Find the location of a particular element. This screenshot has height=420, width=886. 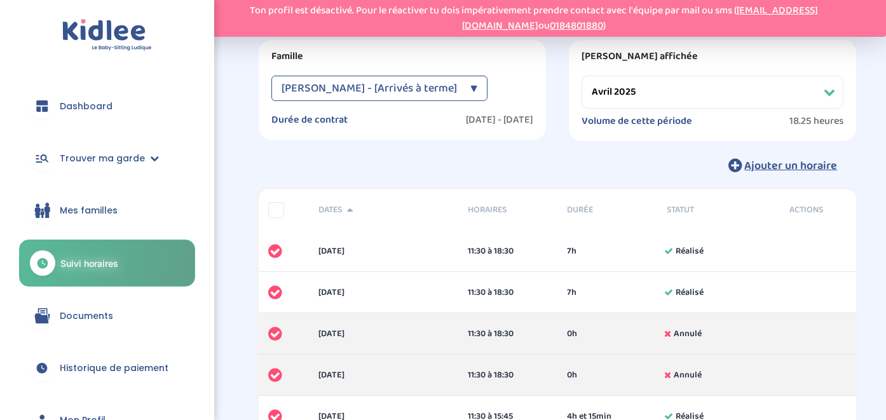

label: Volume de cette période is located at coordinates (637, 121).